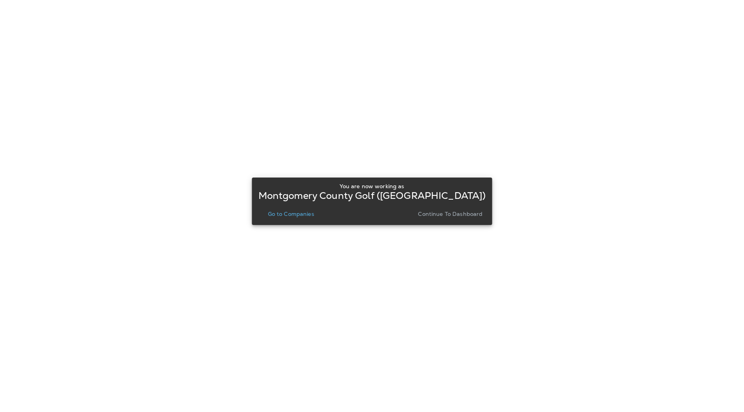  Describe the element at coordinates (372, 186) in the screenshot. I see `p: You are now working as` at that location.